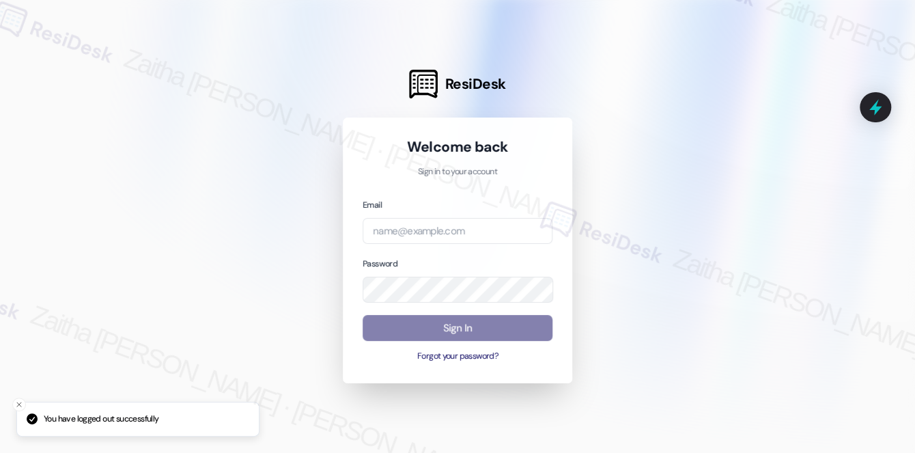  I want to click on input: name@example.com, so click(458, 231).